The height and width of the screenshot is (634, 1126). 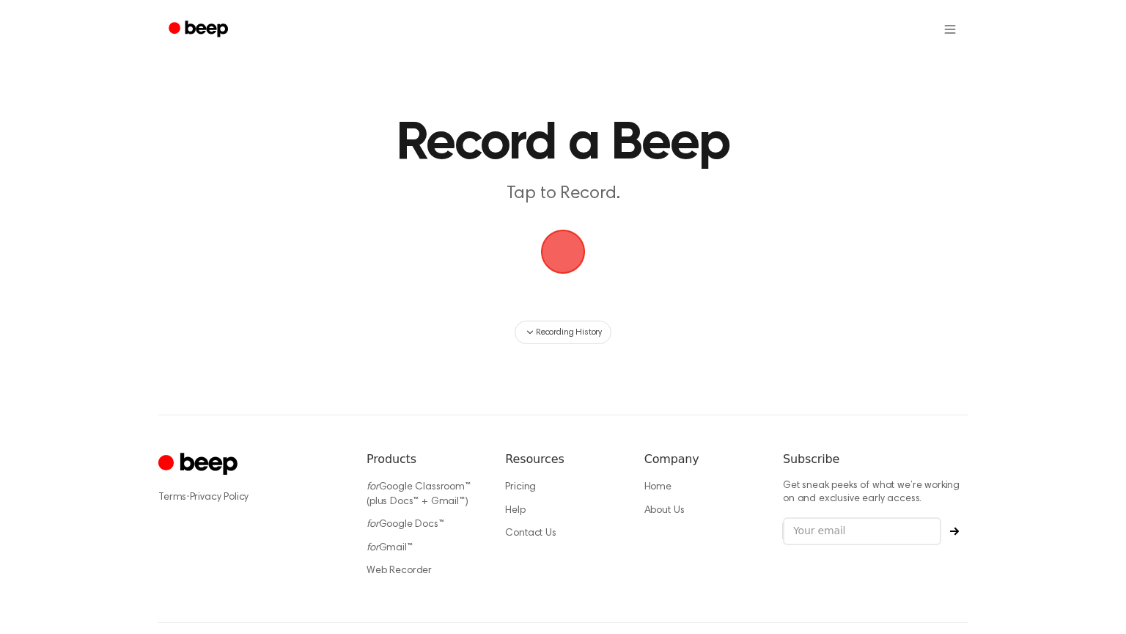 What do you see at coordinates (199, 29) in the screenshot?
I see `a: Beep` at bounding box center [199, 29].